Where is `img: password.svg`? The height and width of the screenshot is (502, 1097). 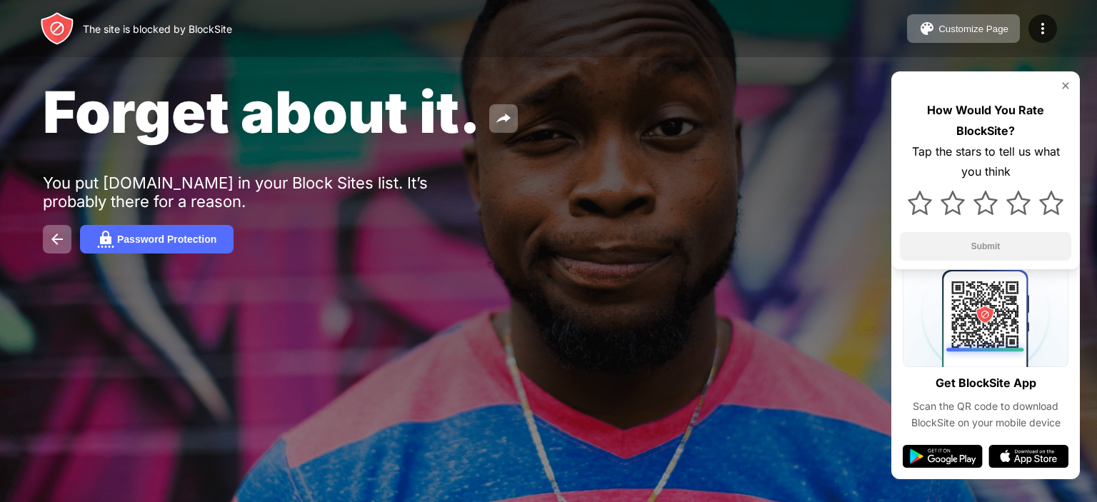
img: password.svg is located at coordinates (106, 239).